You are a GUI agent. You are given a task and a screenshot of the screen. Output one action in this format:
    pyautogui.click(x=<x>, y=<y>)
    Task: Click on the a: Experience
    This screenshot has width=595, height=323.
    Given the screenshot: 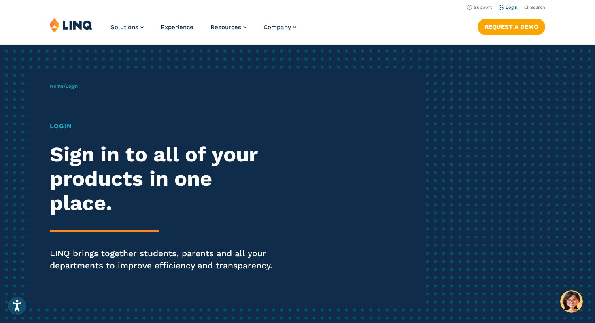 What is the action you would take?
    pyautogui.click(x=177, y=27)
    